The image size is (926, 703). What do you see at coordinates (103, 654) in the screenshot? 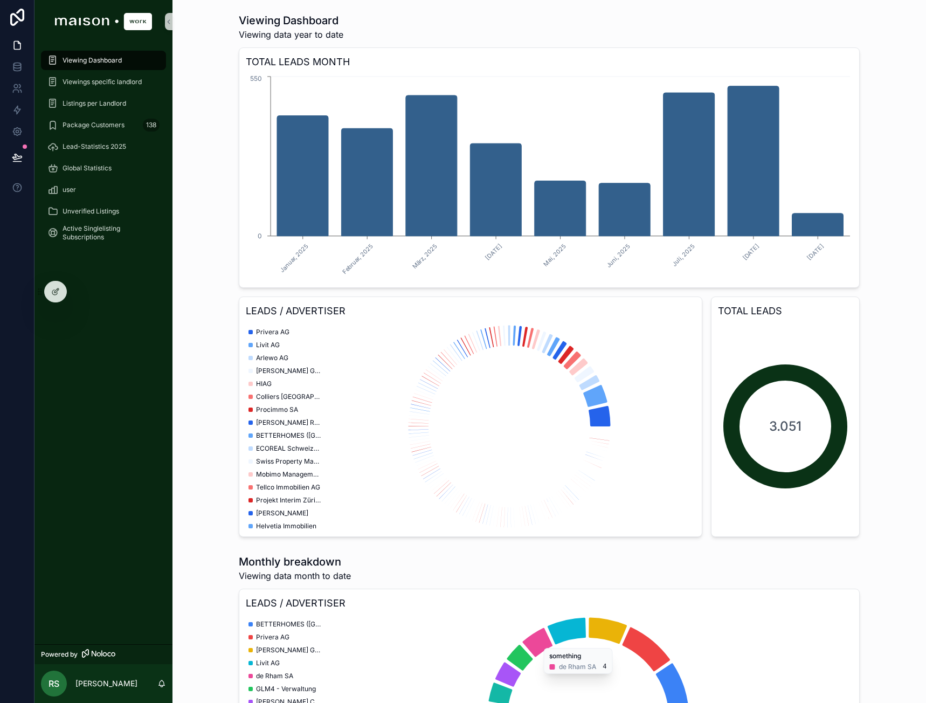
I see `a: Powered by` at bounding box center [103, 654].